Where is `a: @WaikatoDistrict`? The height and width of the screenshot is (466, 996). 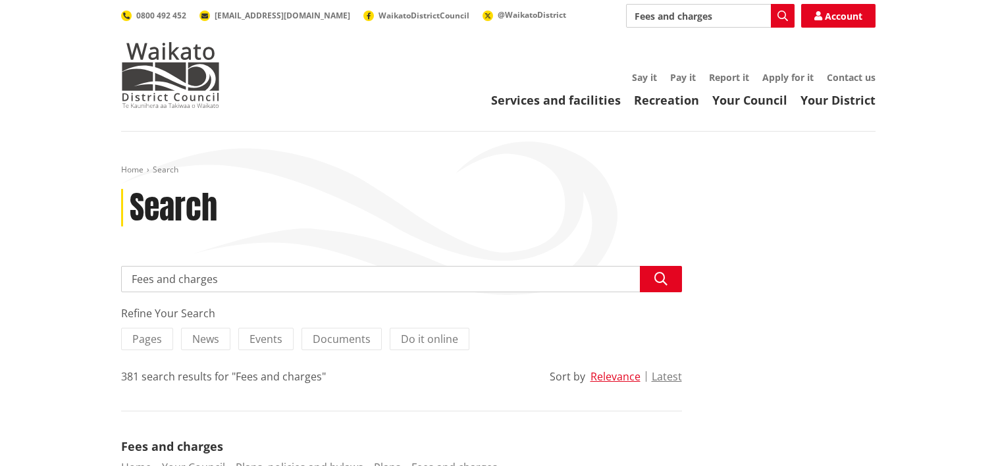
a: @WaikatoDistrict is located at coordinates (524, 14).